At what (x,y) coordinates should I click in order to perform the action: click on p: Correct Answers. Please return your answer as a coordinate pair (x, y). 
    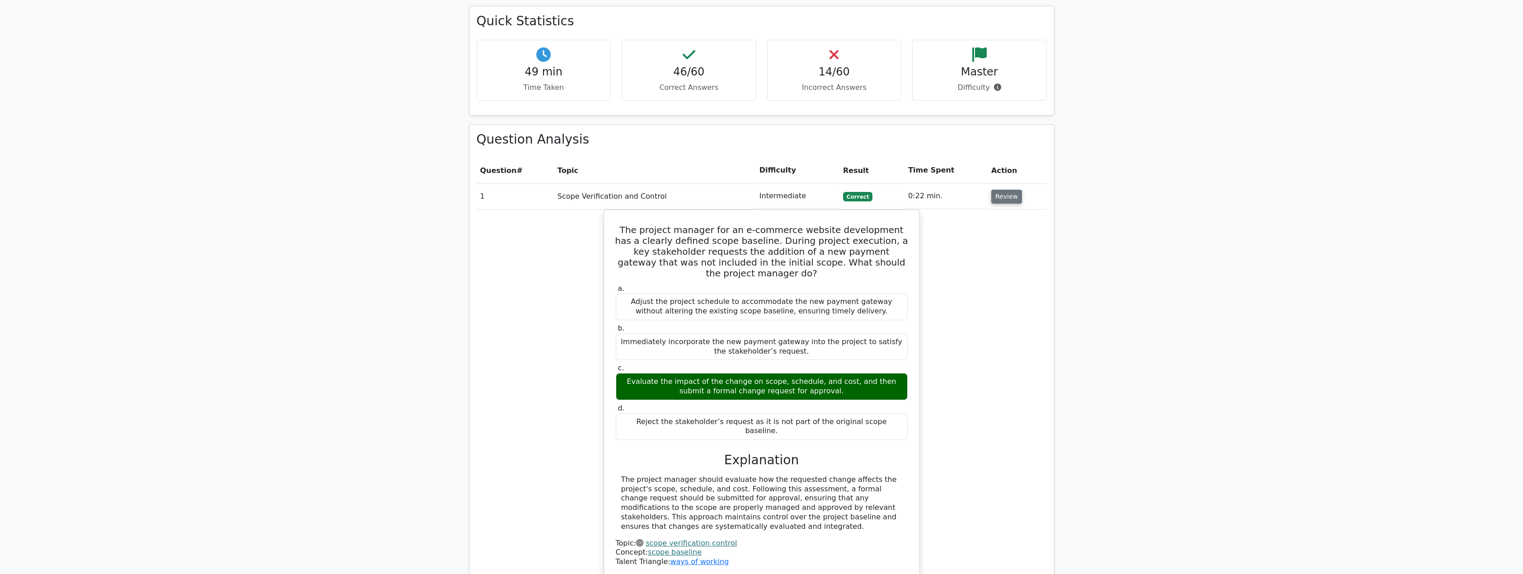
    Looking at the image, I should click on (689, 88).